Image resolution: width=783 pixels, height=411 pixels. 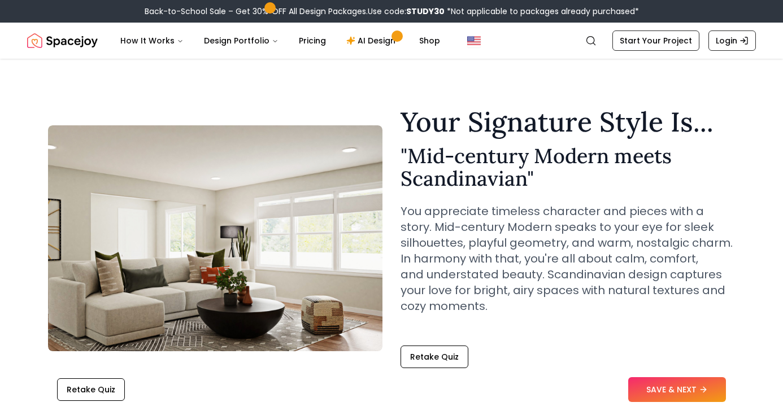 What do you see at coordinates (391, 41) in the screenshot?
I see `nav: Global` at bounding box center [391, 41].